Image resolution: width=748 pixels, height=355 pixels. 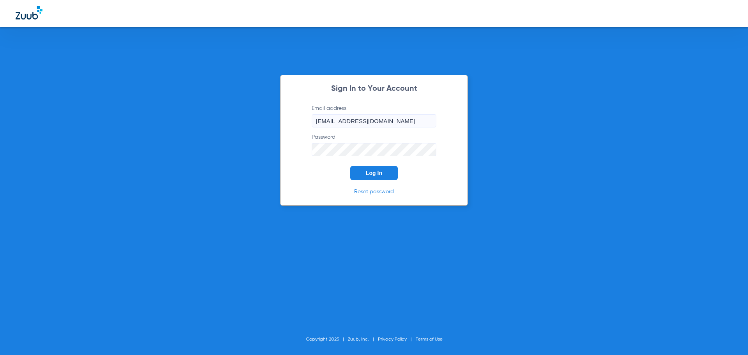 I want to click on a: Terms of Use, so click(x=429, y=339).